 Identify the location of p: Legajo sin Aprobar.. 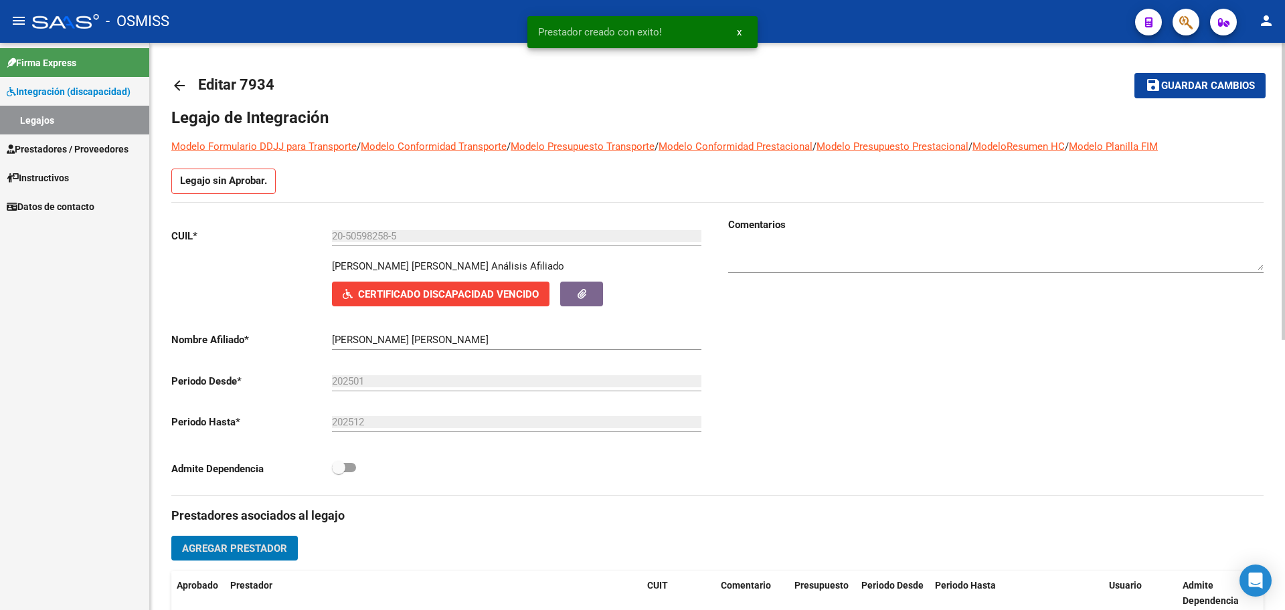
(224, 181).